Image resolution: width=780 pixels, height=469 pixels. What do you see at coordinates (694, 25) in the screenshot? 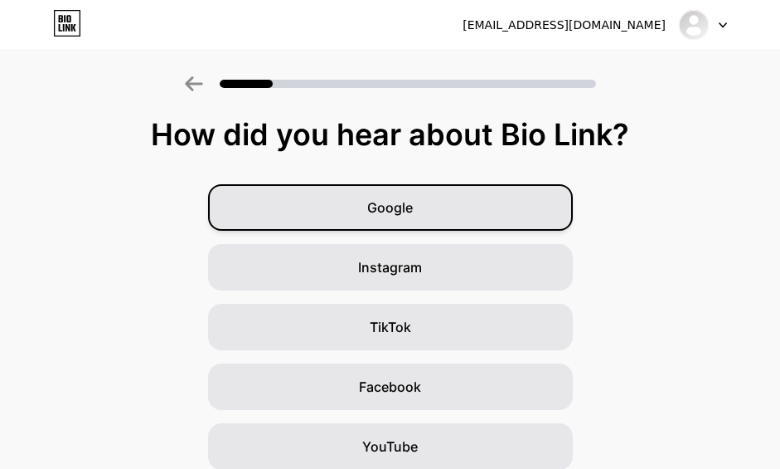
I see `img: wdpelangi4d` at bounding box center [694, 25].